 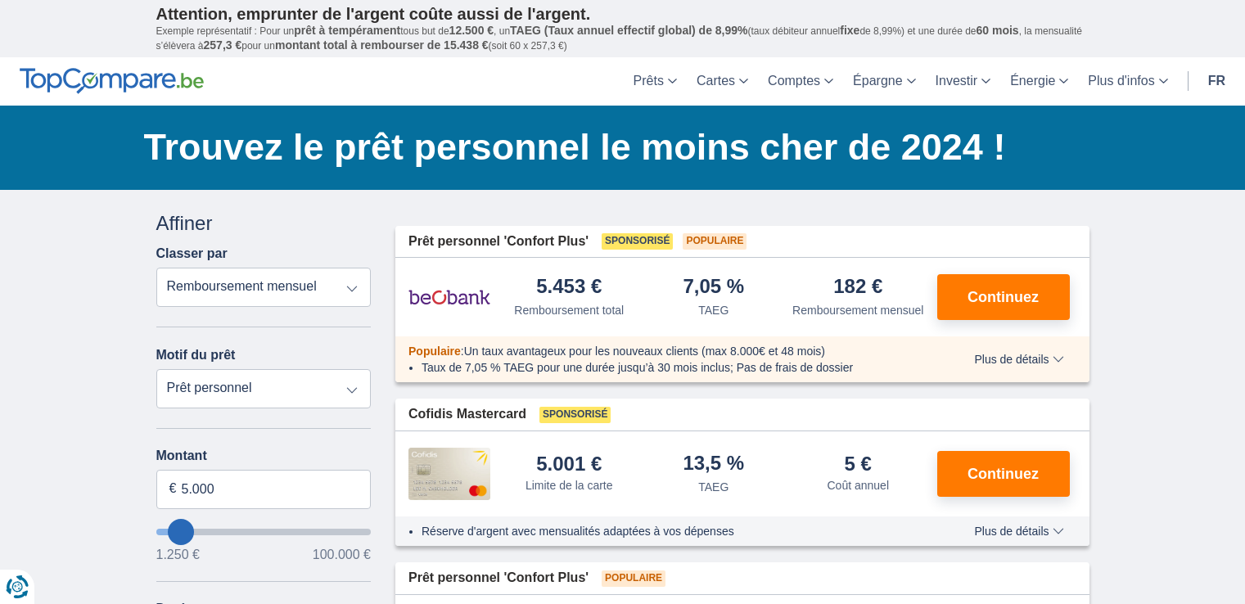 What do you see at coordinates (467, 414) in the screenshot?
I see `span: Cofidis Mastercard` at bounding box center [467, 414].